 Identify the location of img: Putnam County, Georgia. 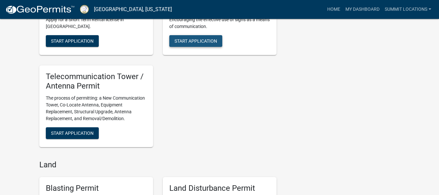
(84, 9).